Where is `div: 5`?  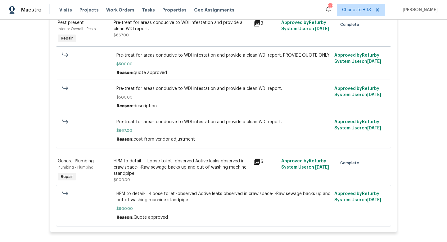 div: 5 is located at coordinates (266, 162).